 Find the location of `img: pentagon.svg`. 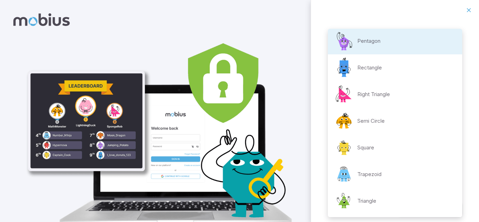

img: pentagon.svg is located at coordinates (344, 41).